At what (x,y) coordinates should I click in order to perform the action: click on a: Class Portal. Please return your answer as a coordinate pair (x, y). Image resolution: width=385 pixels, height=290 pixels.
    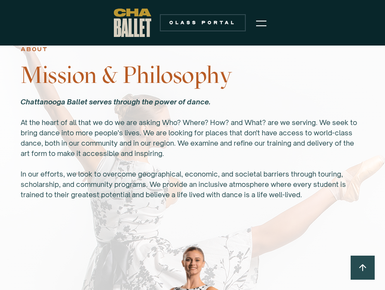
    Looking at the image, I should click on (203, 23).